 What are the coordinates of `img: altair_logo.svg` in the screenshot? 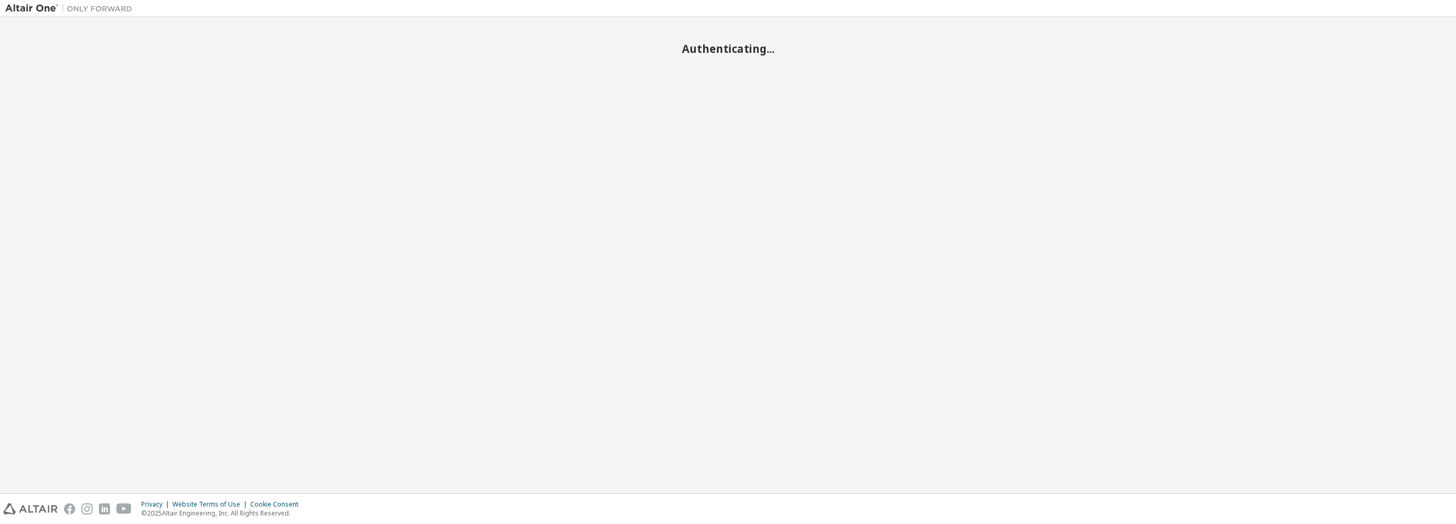 It's located at (30, 509).